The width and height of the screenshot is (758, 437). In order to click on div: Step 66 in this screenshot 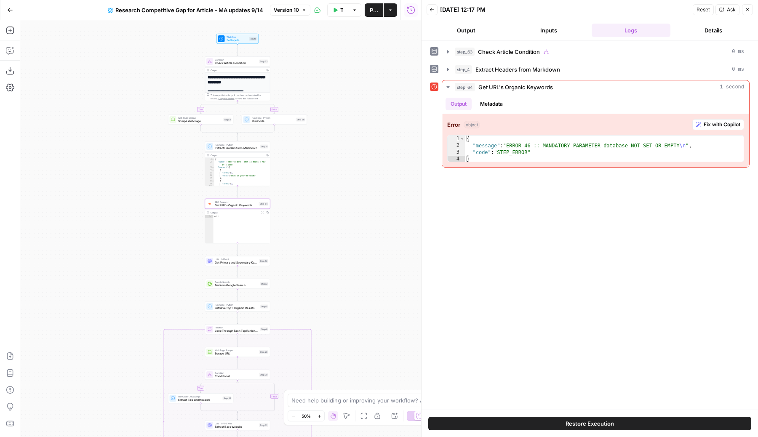, I will do `click(301, 120)`.